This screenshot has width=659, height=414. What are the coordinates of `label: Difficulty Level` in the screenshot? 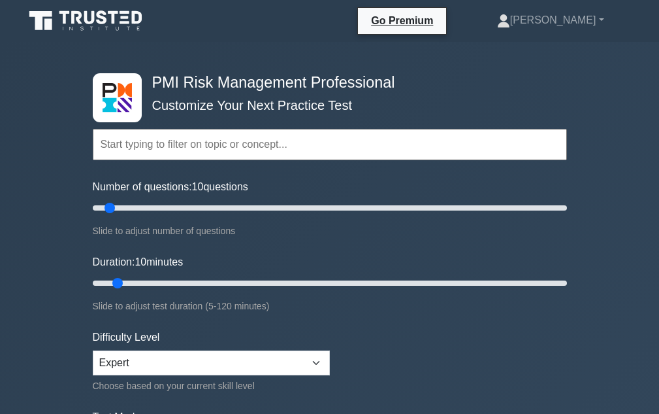 It's located at (126, 337).